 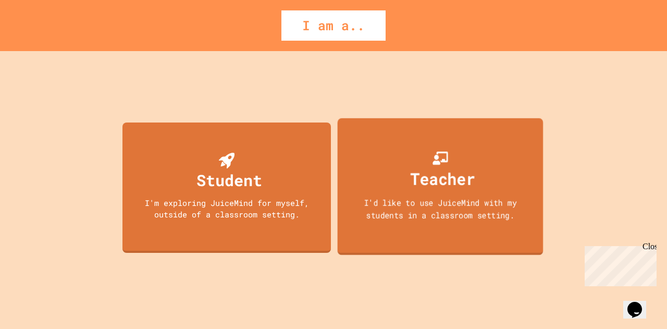 I want to click on div: Student, so click(x=229, y=180).